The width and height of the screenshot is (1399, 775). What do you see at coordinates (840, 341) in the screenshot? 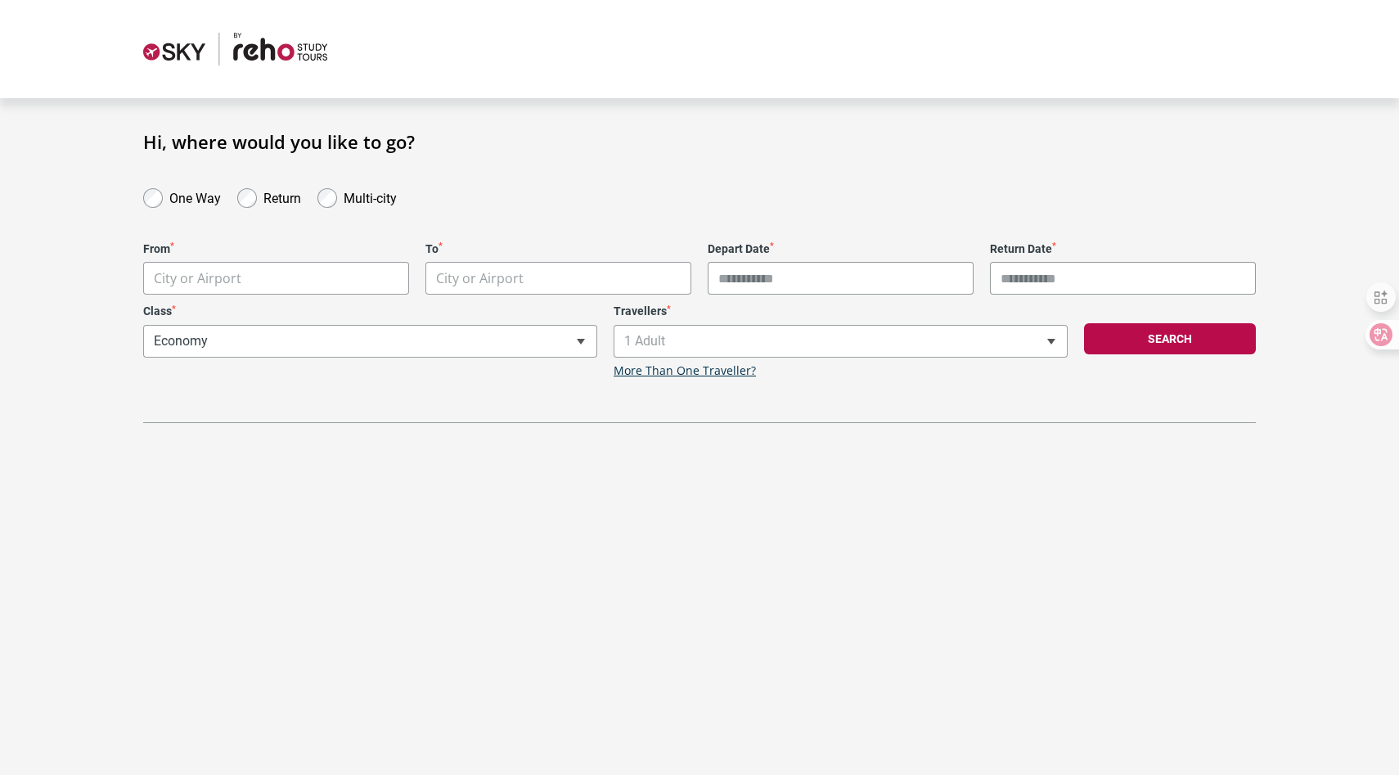
I see `span: 1 Adult` at bounding box center [840, 341].